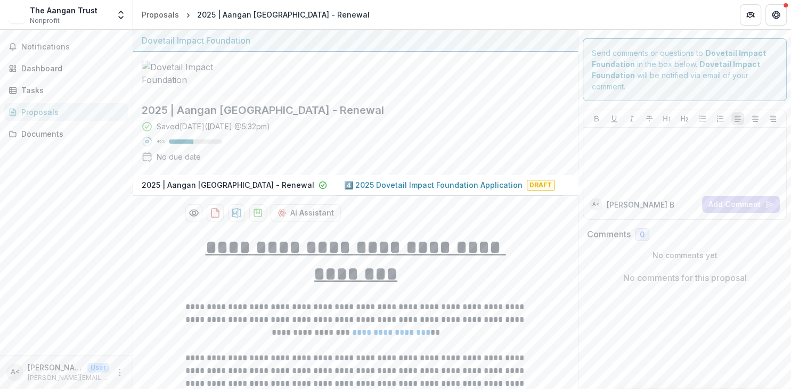 The image size is (791, 389). Describe the element at coordinates (306, 213) in the screenshot. I see `button: AI Assistant` at that location.